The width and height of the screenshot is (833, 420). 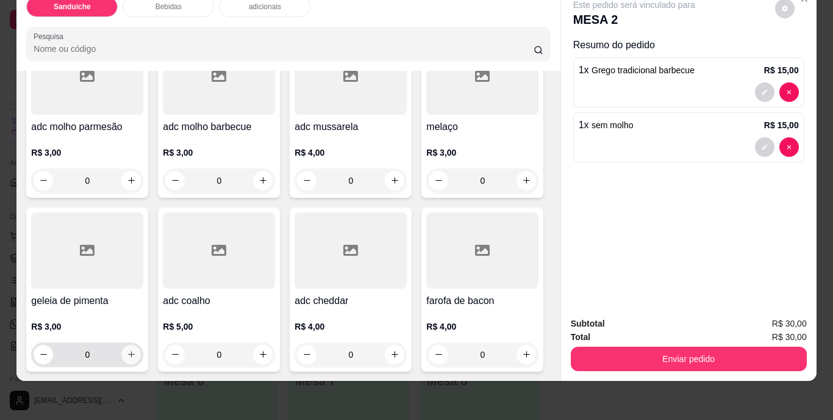 I want to click on strong: Total, so click(x=581, y=337).